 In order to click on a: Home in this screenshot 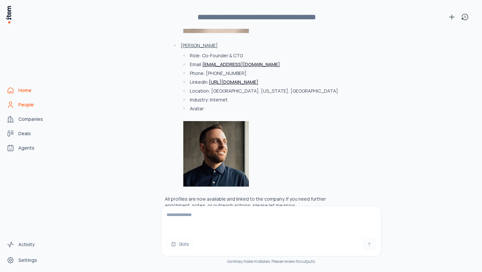, I will do `click(29, 90)`.